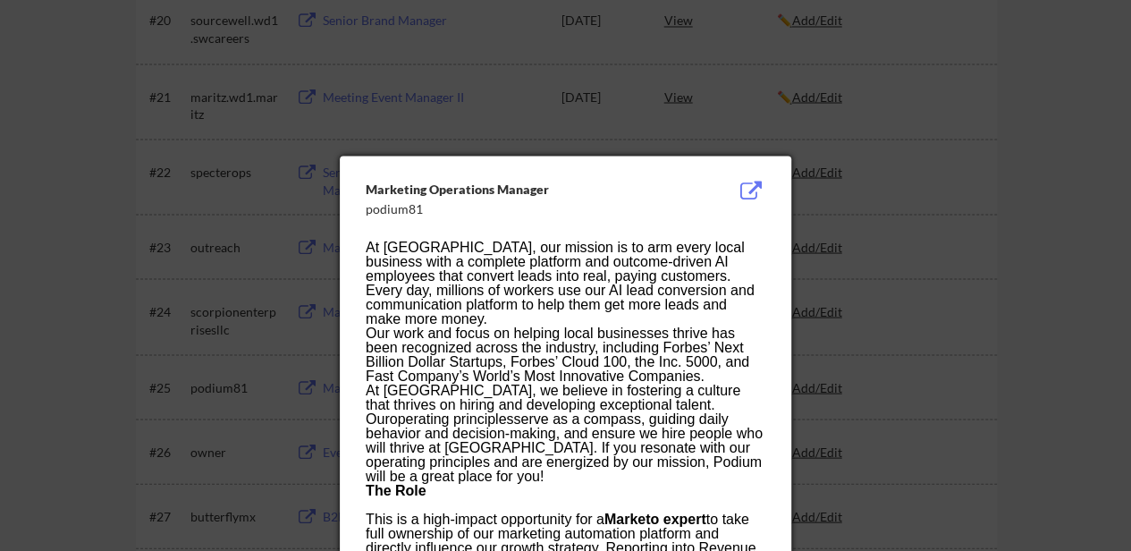 The width and height of the screenshot is (1131, 551). Describe the element at coordinates (451, 417) in the screenshot. I see `a: operating principles` at that location.